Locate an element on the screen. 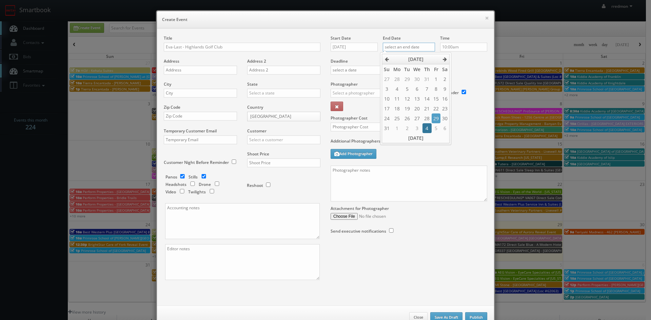 The width and height of the screenshot is (651, 320). td: 16 is located at coordinates (445, 99).